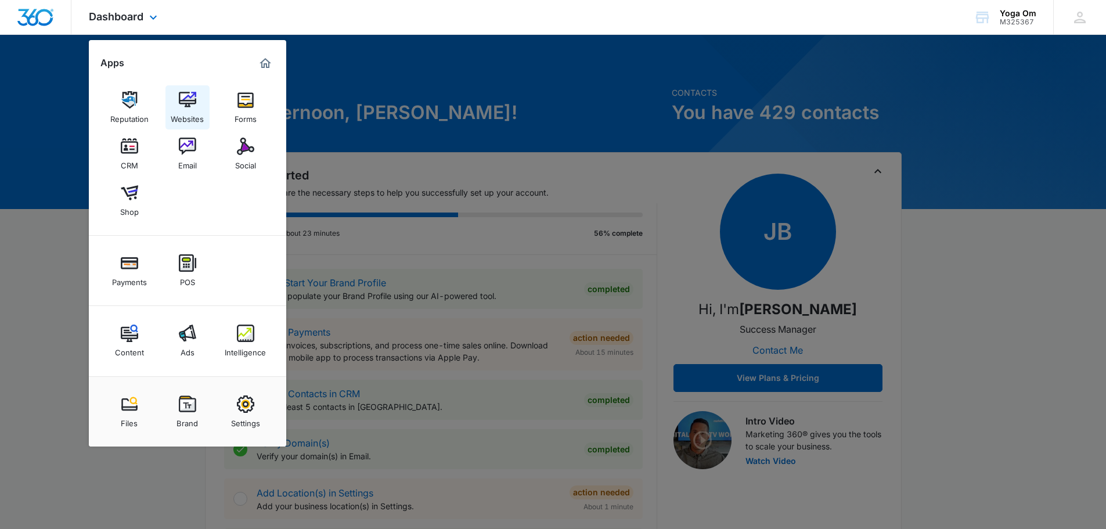 The height and width of the screenshot is (529, 1106). I want to click on a: CRM, so click(130, 154).